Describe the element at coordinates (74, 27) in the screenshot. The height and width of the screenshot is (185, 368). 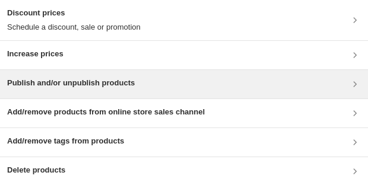
I see `p: Schedule a discount, sale or promotion` at that location.